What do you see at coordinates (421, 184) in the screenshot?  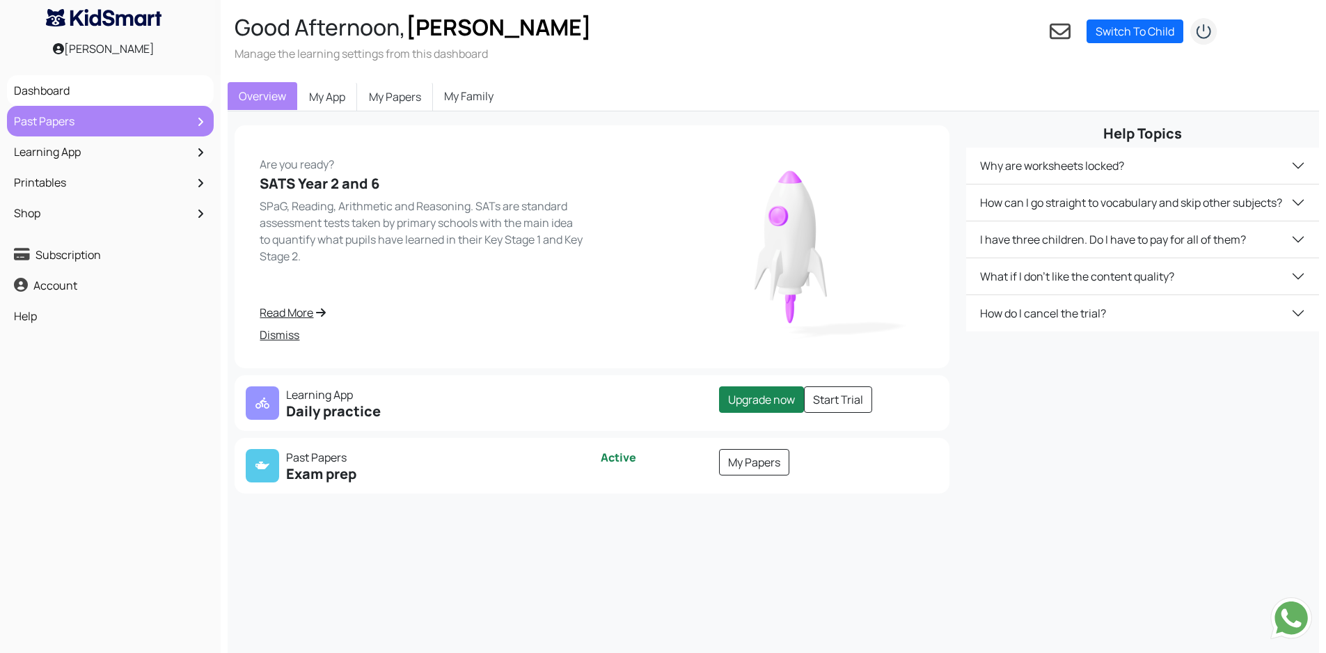 I see `h5: SATS Year 2 and 6` at bounding box center [421, 184].